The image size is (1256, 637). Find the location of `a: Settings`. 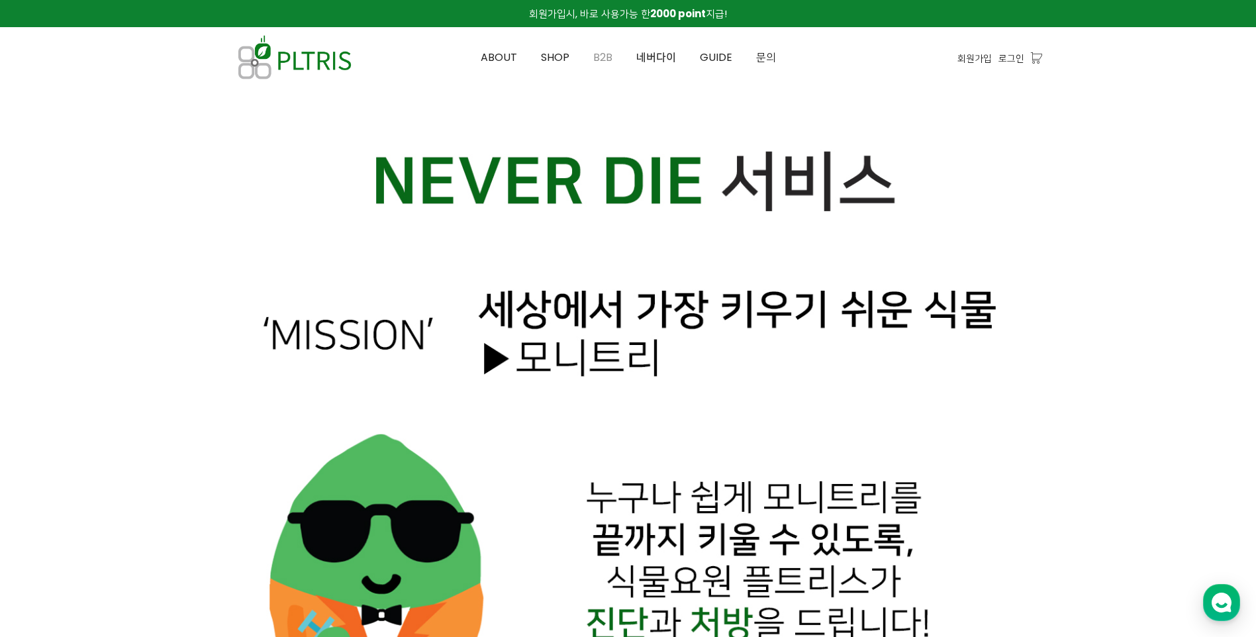

a: Settings is located at coordinates (213, 436).